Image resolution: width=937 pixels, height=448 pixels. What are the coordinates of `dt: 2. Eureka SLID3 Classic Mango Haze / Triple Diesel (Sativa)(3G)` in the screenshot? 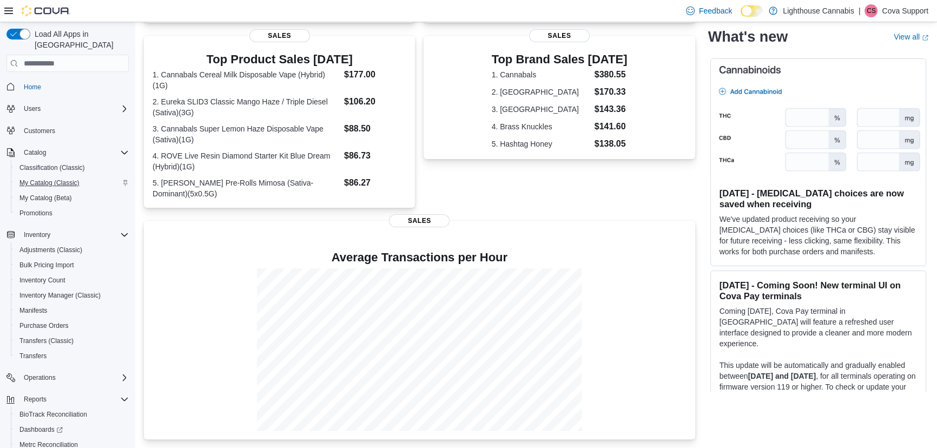 It's located at (246, 107).